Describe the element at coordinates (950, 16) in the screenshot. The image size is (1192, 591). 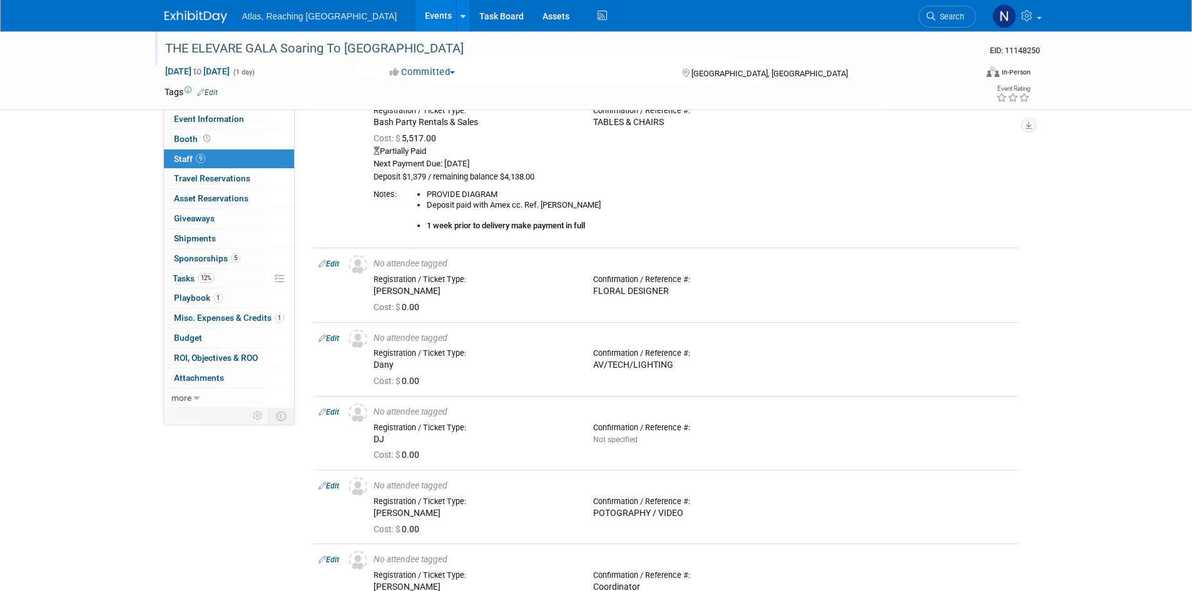
I see `span: Search` at that location.